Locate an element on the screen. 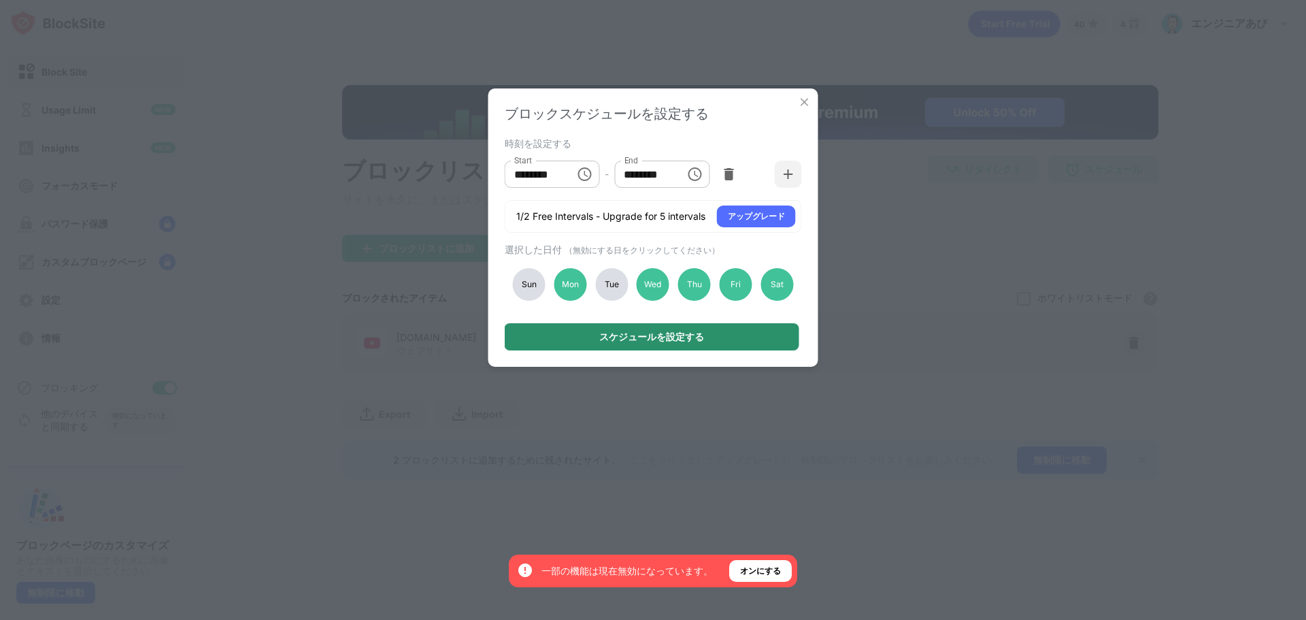  div: スケジュールを設定する is located at coordinates (652, 337).